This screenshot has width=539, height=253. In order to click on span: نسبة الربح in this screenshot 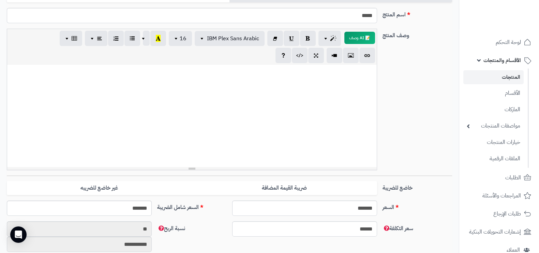, I will do `click(171, 229)`.